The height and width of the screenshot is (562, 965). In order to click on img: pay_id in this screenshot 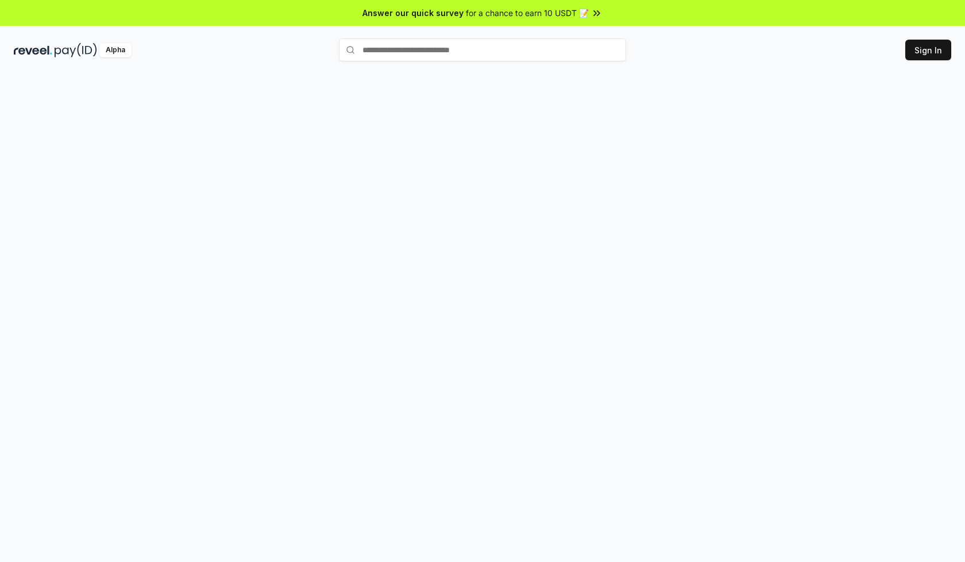, I will do `click(76, 50)`.